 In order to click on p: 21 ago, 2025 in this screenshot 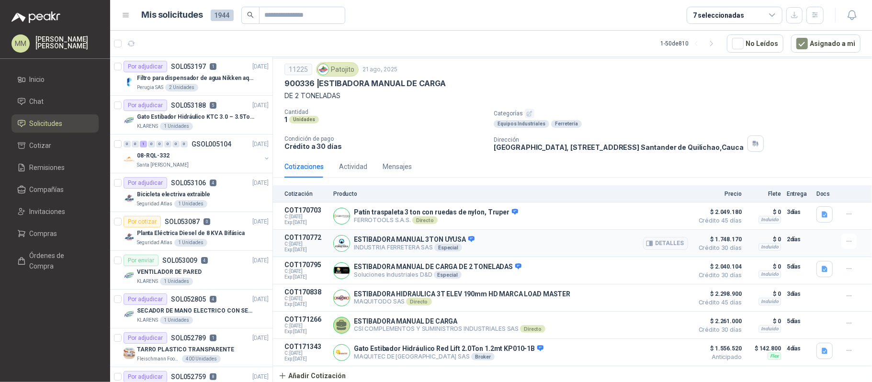, I will do `click(380, 69)`.